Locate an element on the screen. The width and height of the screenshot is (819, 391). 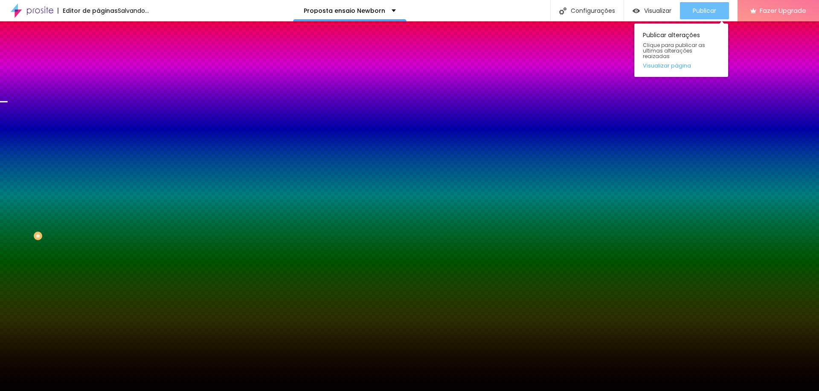
span: Publicar is located at coordinates (705, 11).